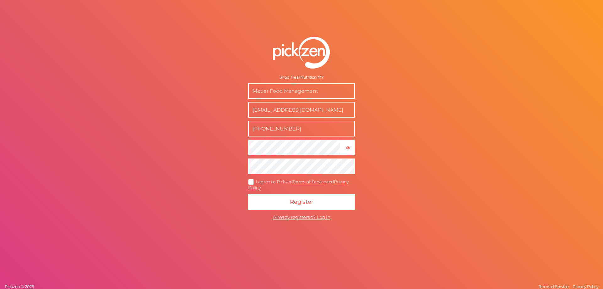 This screenshot has height=289, width=603. Describe the element at coordinates (302, 110) in the screenshot. I see `input: Business e-mail` at that location.